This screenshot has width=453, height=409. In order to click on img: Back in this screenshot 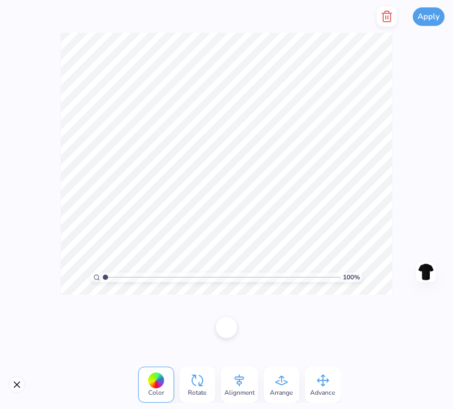, I will do `click(426, 272)`.